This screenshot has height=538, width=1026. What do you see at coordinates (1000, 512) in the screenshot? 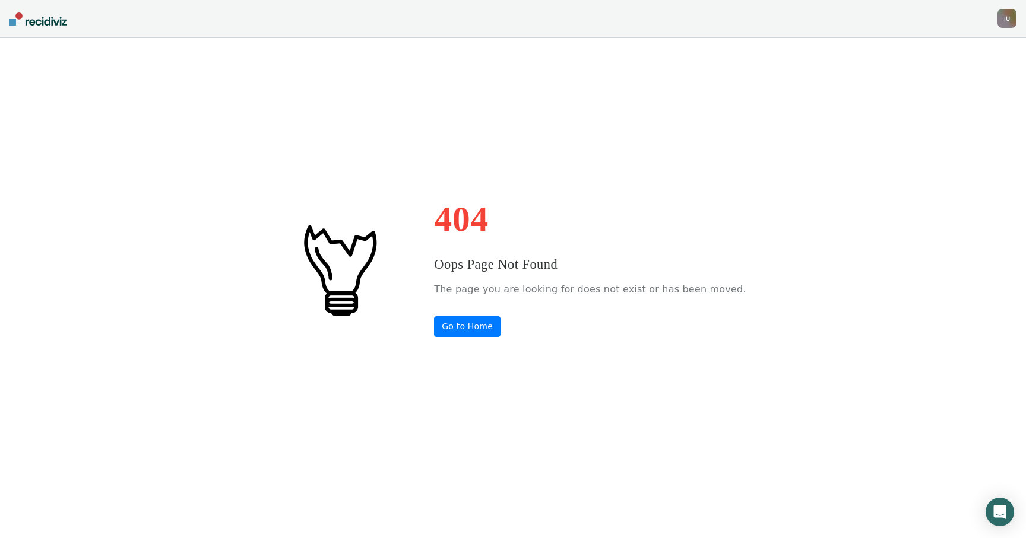
I see `div: Open Intercom Messenger` at bounding box center [1000, 512].